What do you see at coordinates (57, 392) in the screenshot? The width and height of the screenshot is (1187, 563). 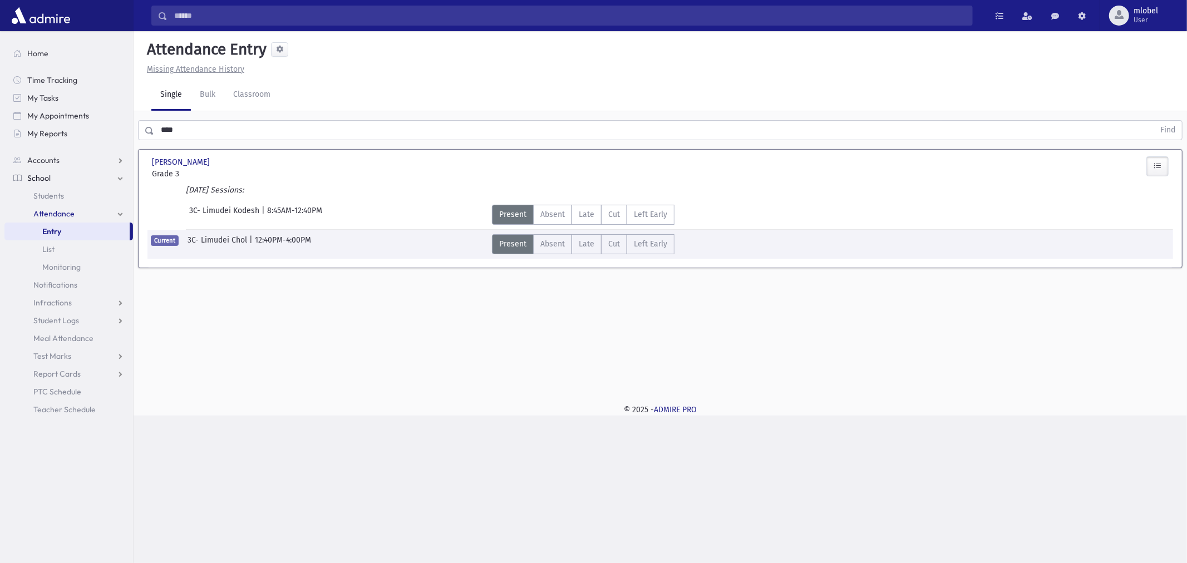 I see `span: PTC Schedule` at bounding box center [57, 392].